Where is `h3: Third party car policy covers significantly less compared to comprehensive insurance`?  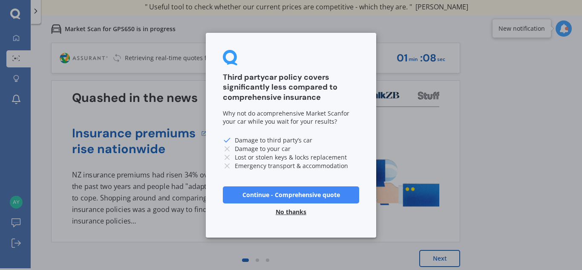
h3: Third party car policy covers significantly less compared to comprehensive insurance is located at coordinates (291, 87).